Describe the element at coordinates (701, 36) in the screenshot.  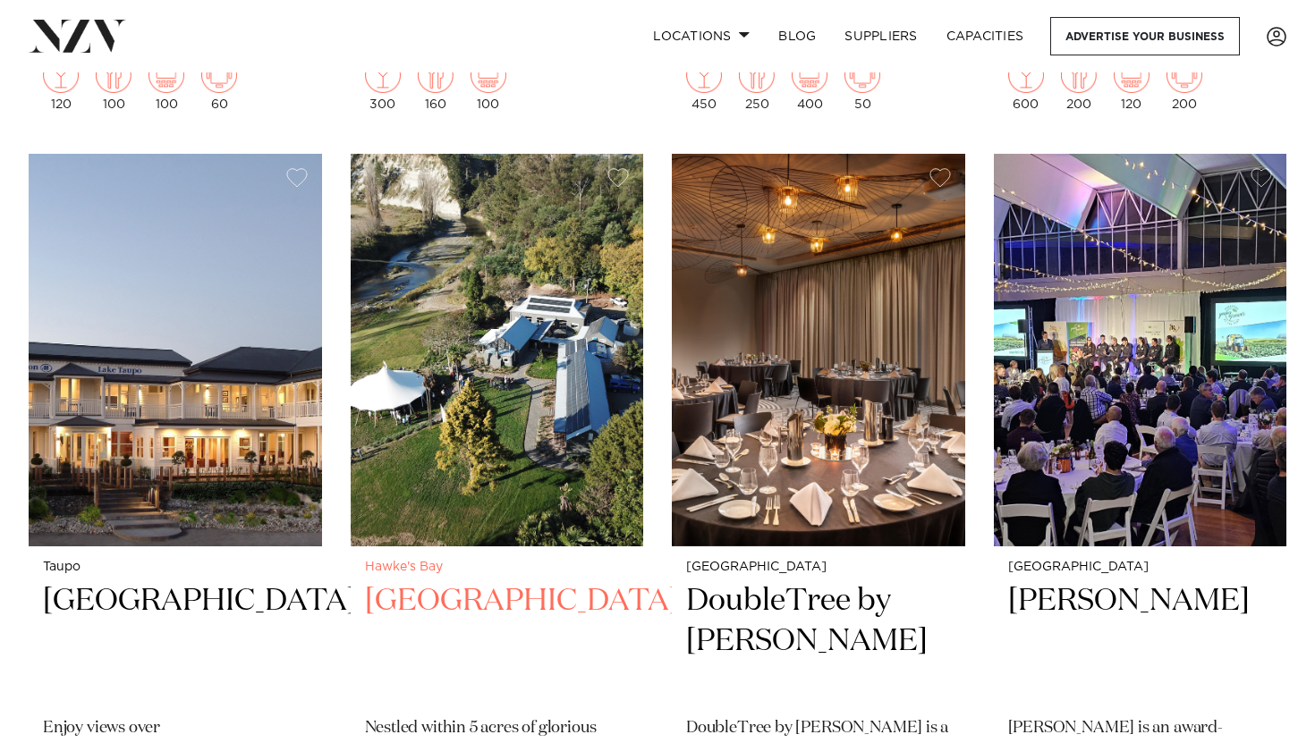
I see `a: Locations` at that location.